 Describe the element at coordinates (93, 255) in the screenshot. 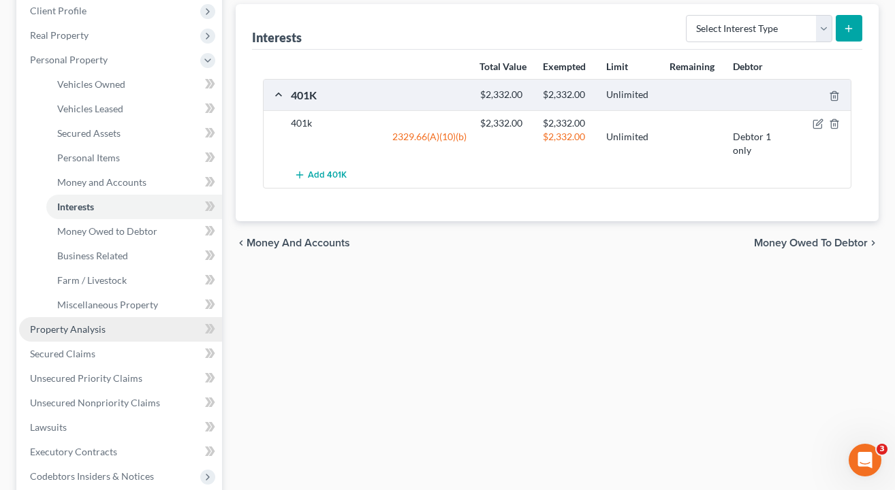

I see `span: Business Related` at that location.